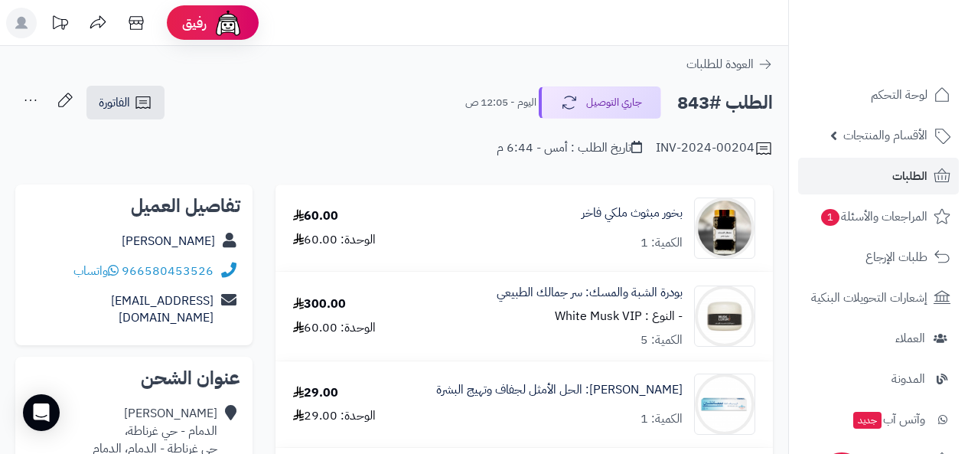  I want to click on a: طلبات الإرجاع, so click(878, 257).